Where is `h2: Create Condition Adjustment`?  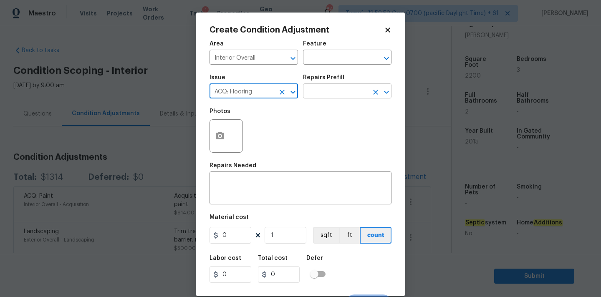
h2: Create Condition Adjustment is located at coordinates (297, 30).